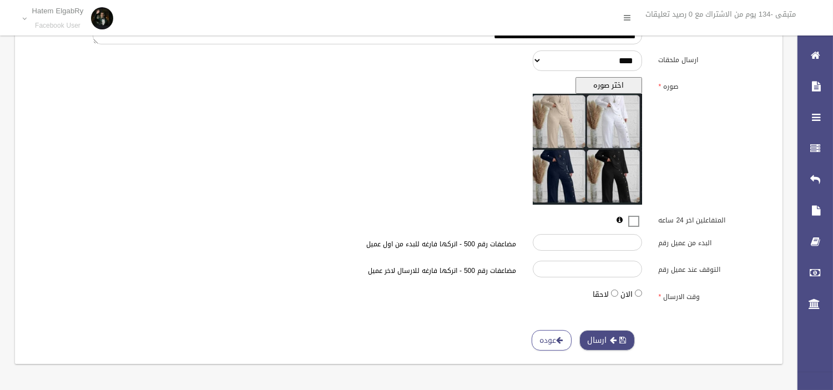  What do you see at coordinates (607, 340) in the screenshot?
I see `button: ارسال` at bounding box center [607, 340].